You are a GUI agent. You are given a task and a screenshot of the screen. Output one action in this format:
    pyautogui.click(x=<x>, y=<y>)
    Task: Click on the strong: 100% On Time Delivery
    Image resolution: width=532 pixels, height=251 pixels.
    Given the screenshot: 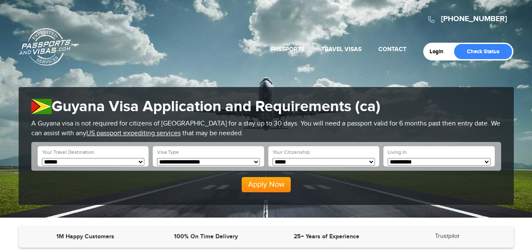 What is the action you would take?
    pyautogui.click(x=206, y=236)
    